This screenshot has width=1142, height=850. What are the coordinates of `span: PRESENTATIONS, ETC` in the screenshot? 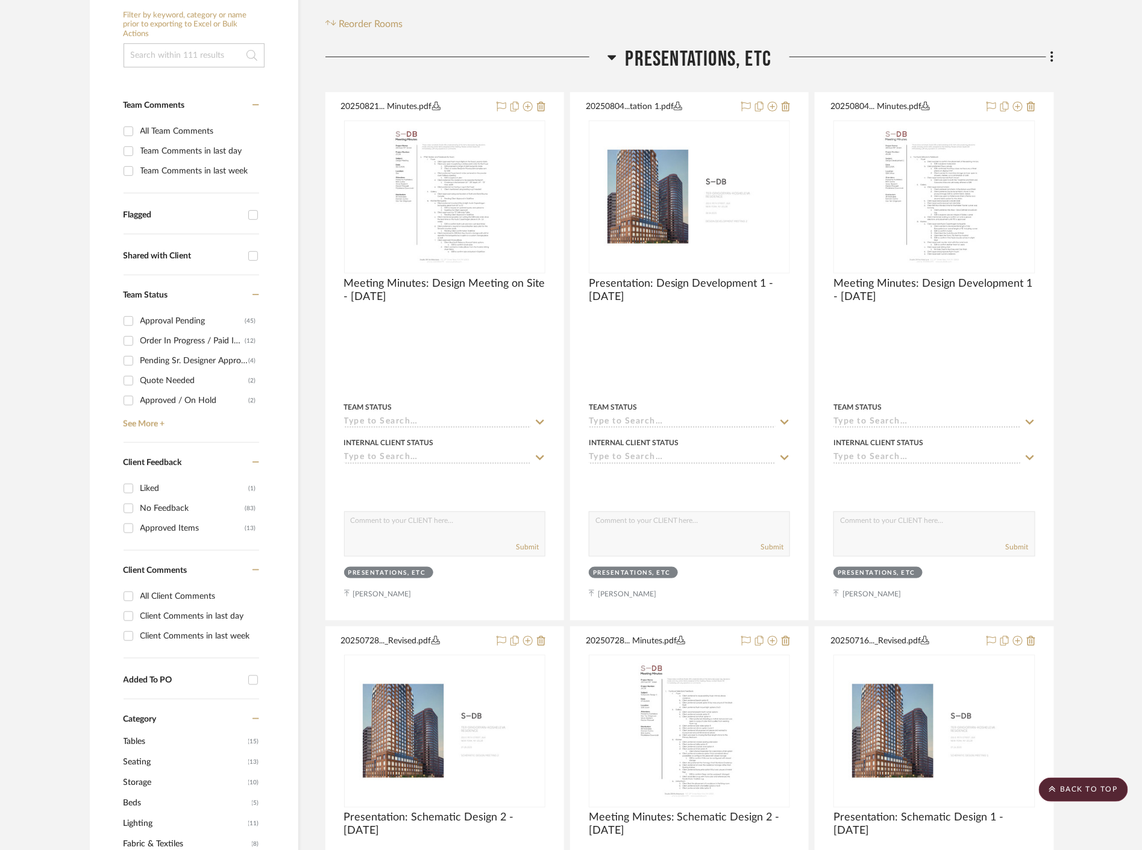 It's located at (698, 59).